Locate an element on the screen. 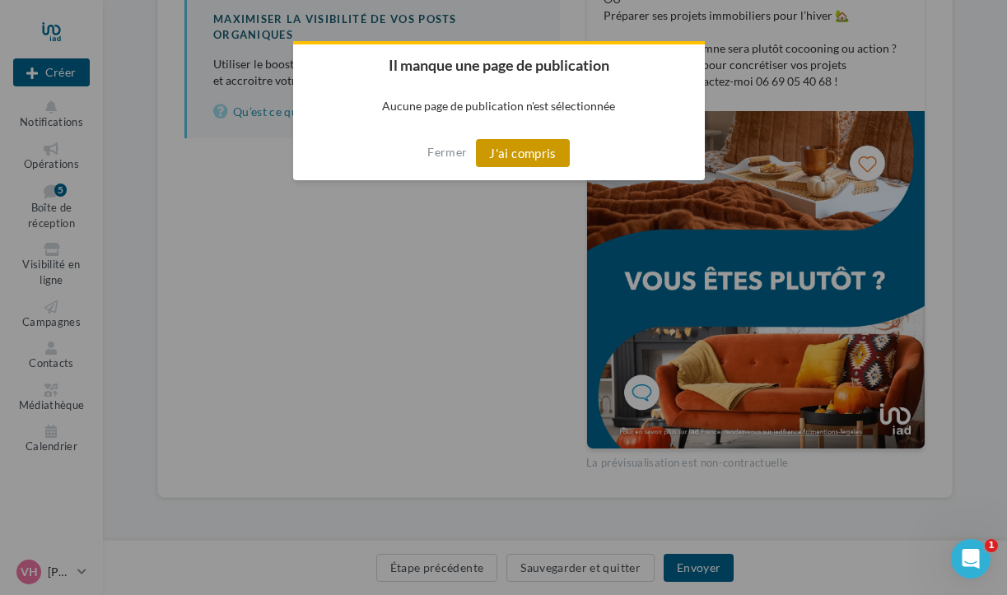  button: J'ai compris is located at coordinates (523, 153).